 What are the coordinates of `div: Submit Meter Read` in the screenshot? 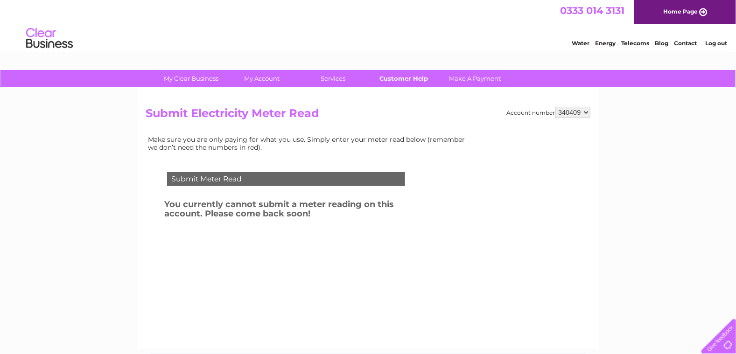 It's located at (286, 179).